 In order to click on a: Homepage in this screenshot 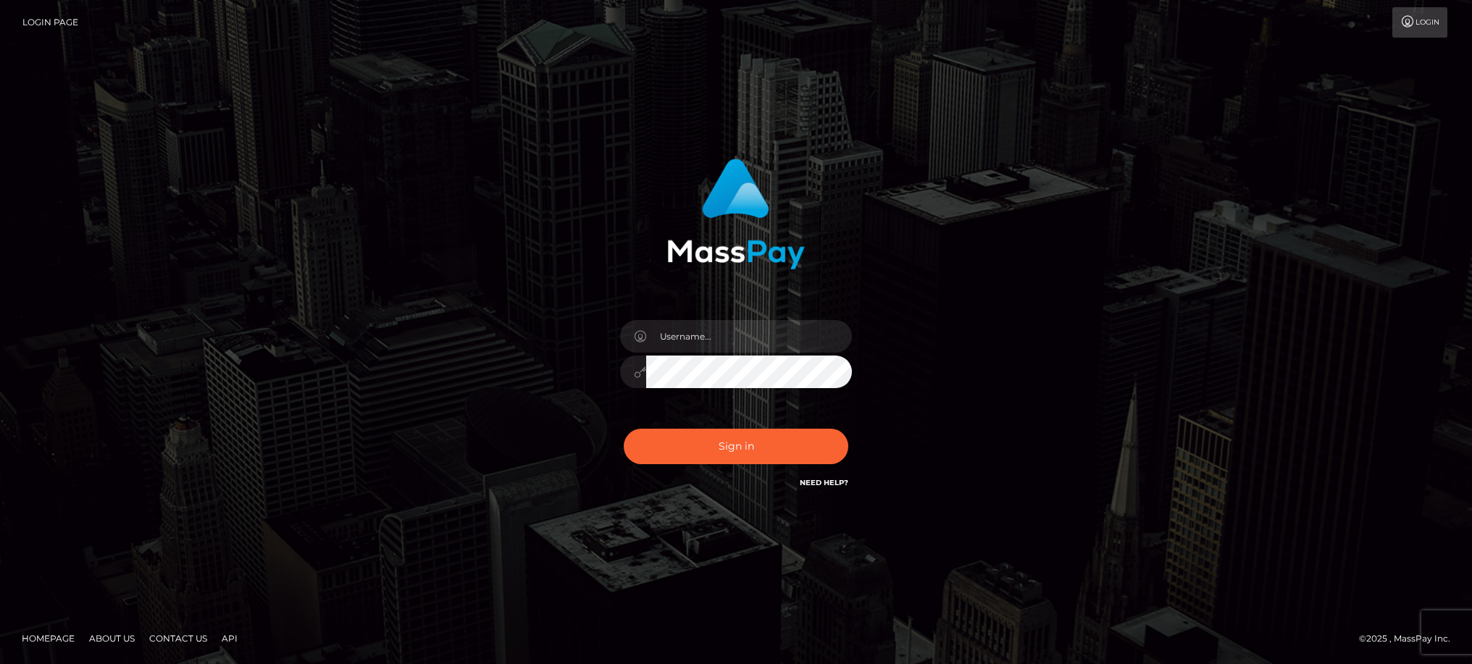, I will do `click(48, 638)`.